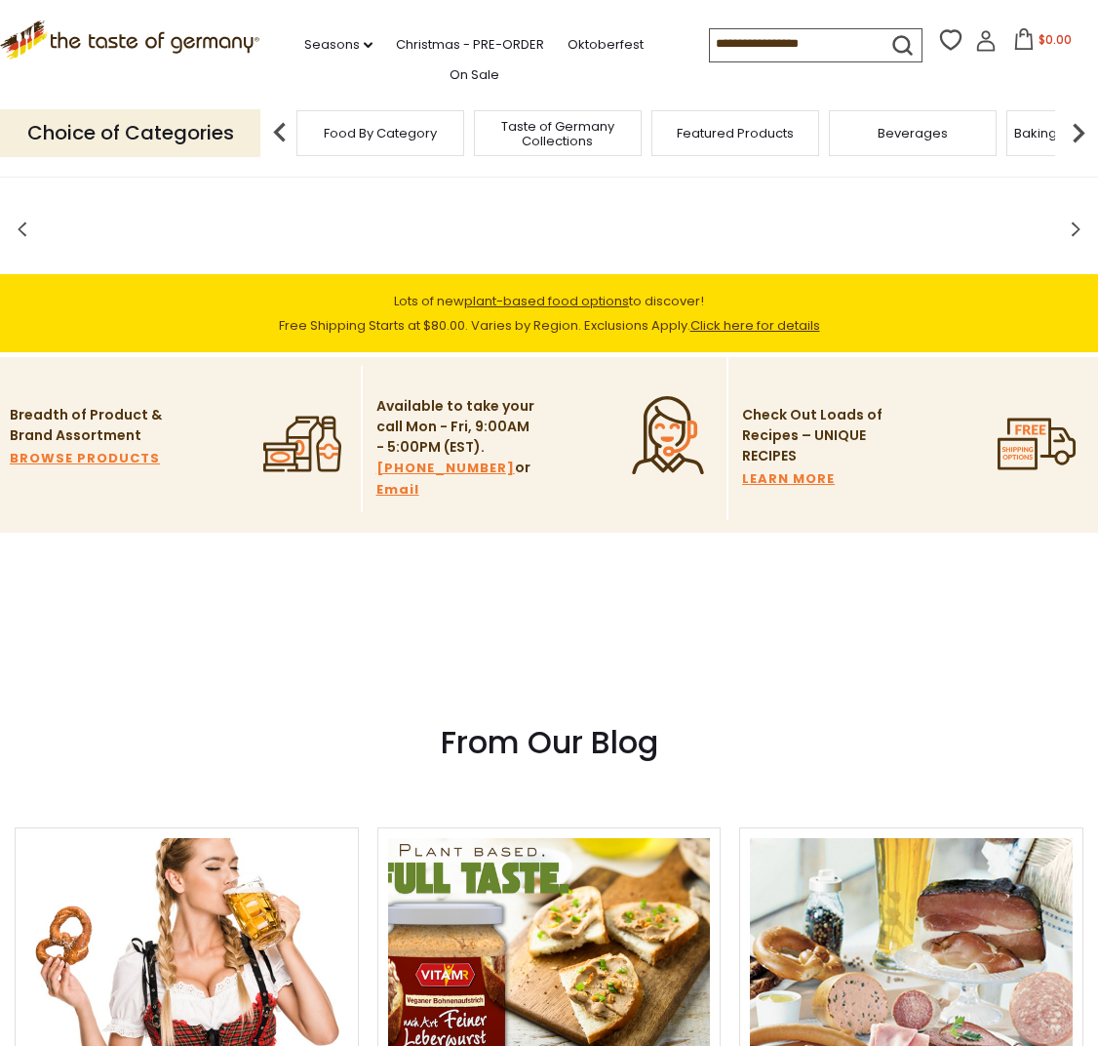  Describe the element at coordinates (546, 300) in the screenshot. I see `a: plant-based food options` at that location.